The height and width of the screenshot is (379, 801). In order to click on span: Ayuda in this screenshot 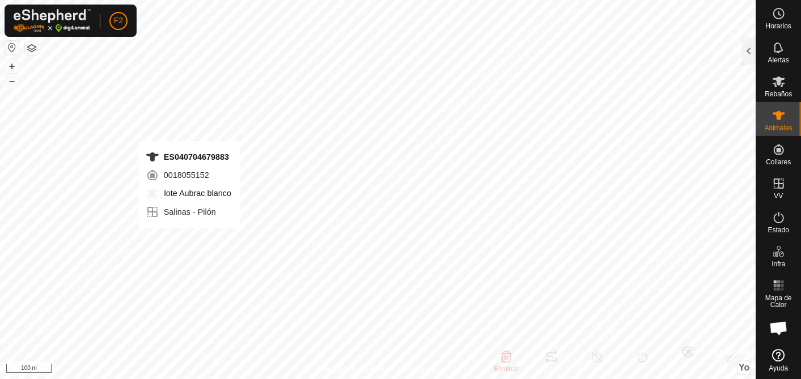, I will do `click(779, 369)`.